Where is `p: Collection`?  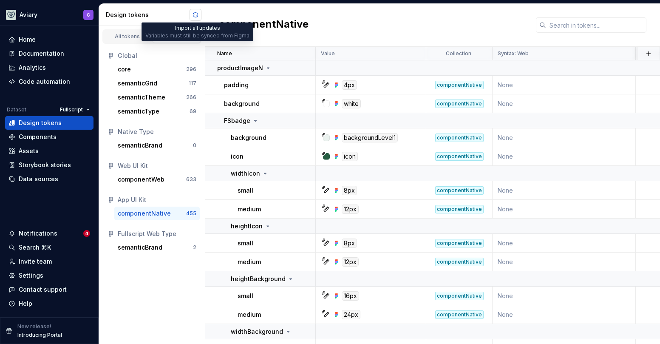
p: Collection is located at coordinates (458, 54).